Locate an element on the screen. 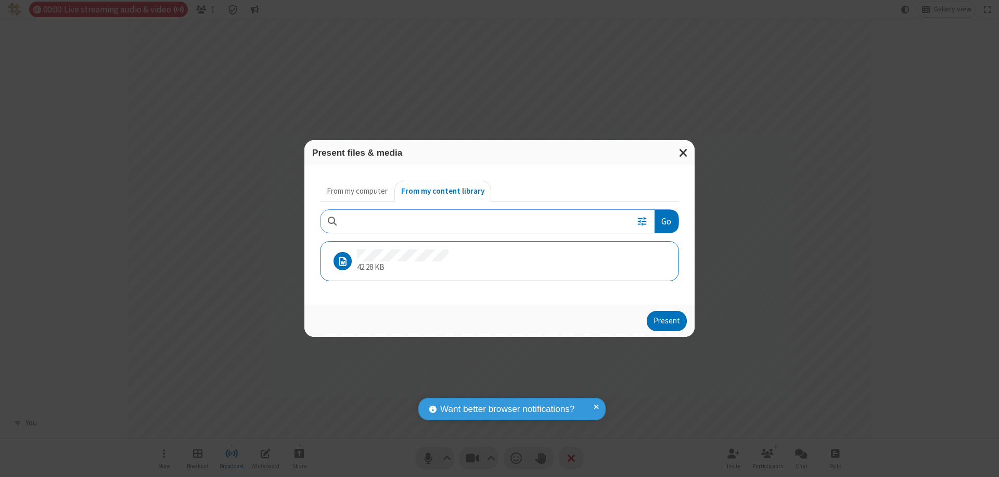 The width and height of the screenshot is (999, 477). button: Present is located at coordinates (667, 321).